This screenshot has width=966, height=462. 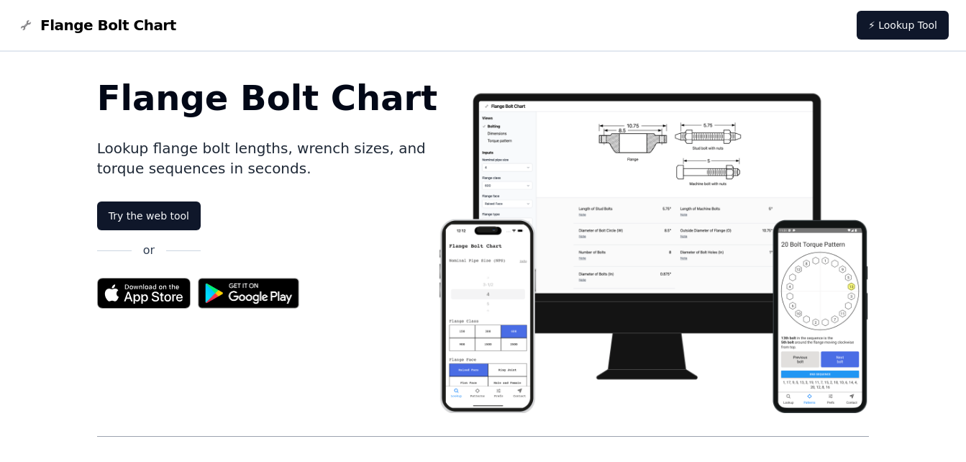 I want to click on a: Try the web tool, so click(x=149, y=216).